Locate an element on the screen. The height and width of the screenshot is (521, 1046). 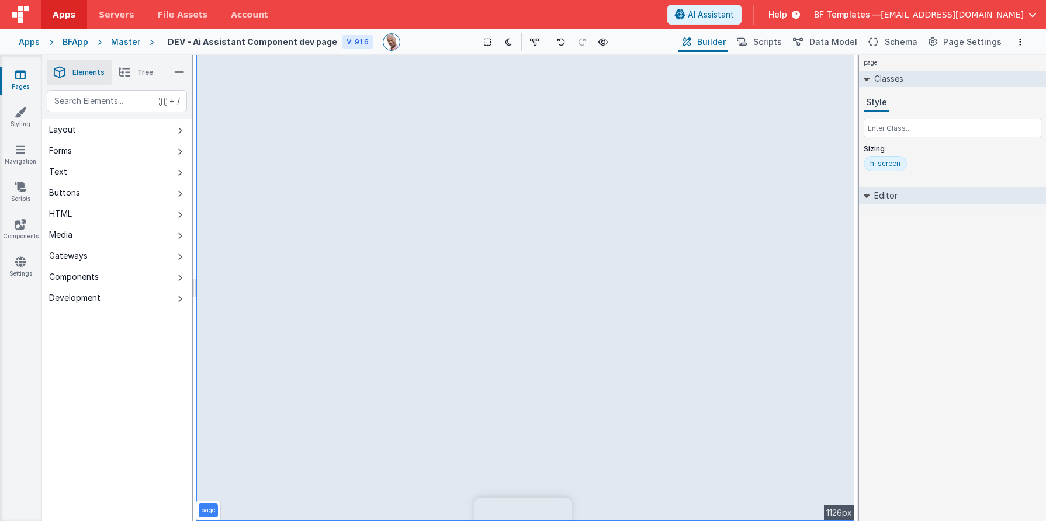
button: Layout is located at coordinates (117, 130).